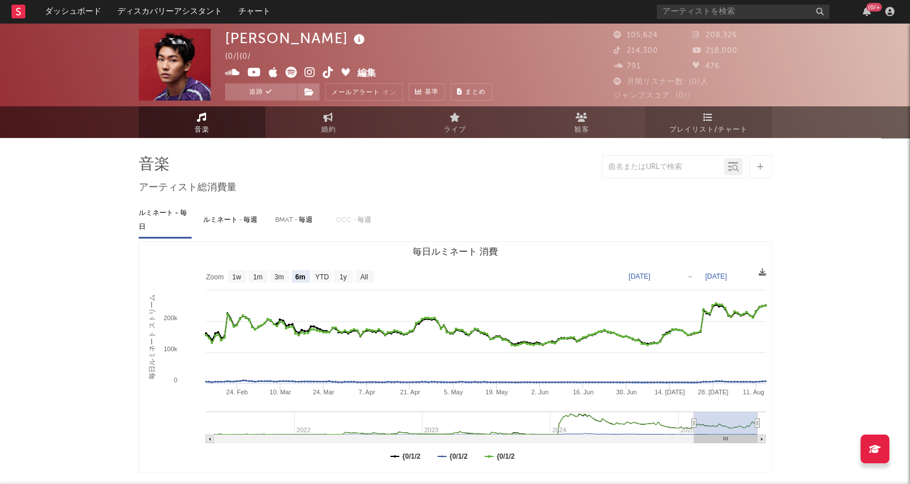  I want to click on div: BMAT - 毎週, so click(299, 220).